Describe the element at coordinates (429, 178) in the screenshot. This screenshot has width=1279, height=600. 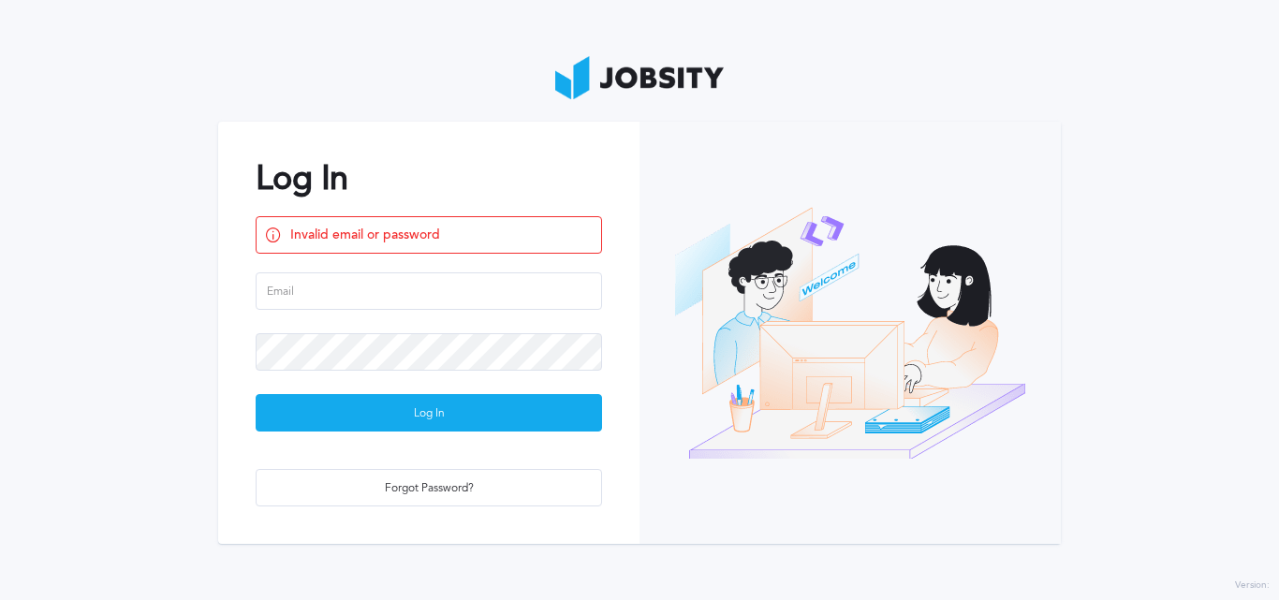
I see `h2: Log In` at that location.